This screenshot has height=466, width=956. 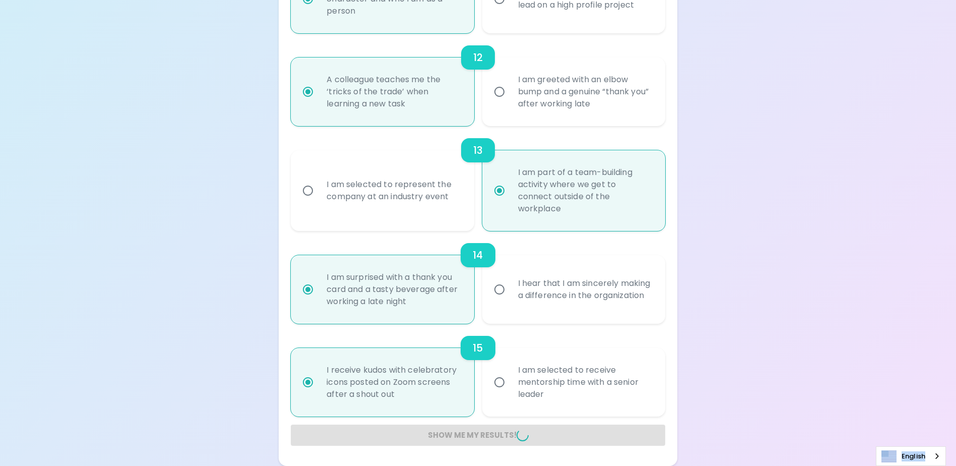 I want to click on div: I am part of a team-building activity where we get to connect outside of the workplace, so click(x=584, y=190).